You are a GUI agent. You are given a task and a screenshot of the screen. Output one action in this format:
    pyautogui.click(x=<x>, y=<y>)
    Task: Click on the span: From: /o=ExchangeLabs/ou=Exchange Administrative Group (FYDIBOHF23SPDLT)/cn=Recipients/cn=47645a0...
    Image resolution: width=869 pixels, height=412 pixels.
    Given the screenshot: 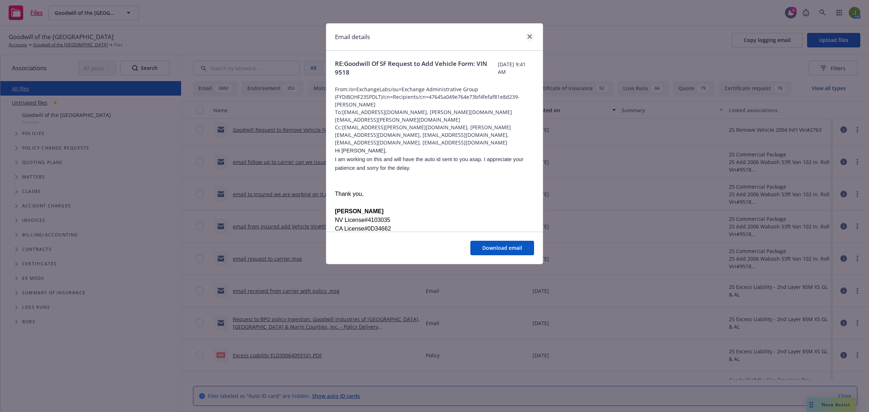 What is the action you would take?
    pyautogui.click(x=435, y=97)
    